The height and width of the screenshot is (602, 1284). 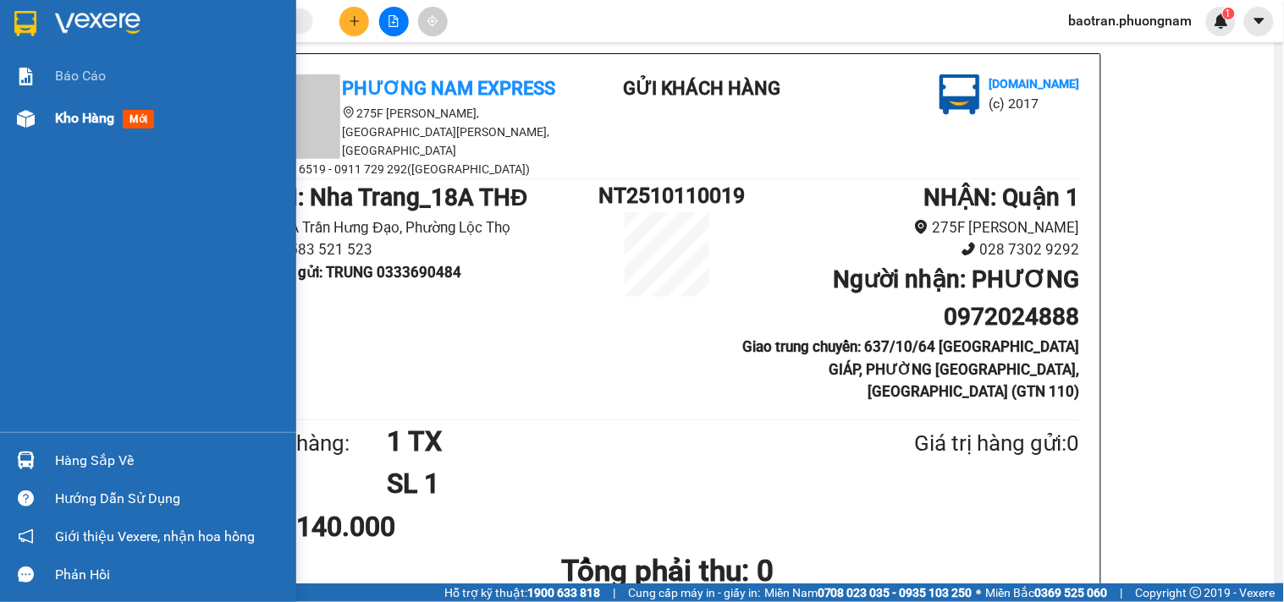 What do you see at coordinates (169, 461) in the screenshot?
I see `div: Hàng sắp về` at bounding box center [169, 461].